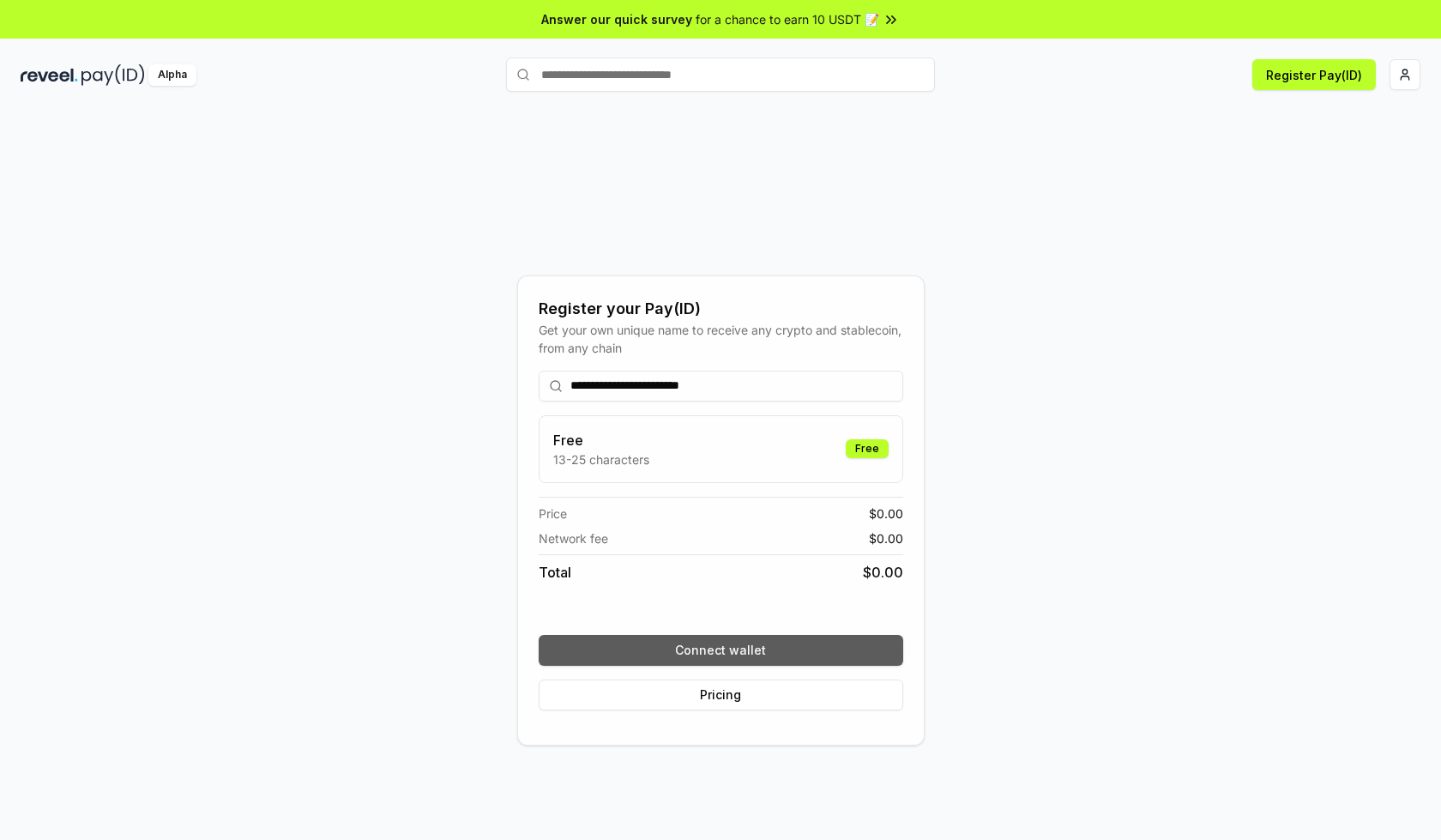  What do you see at coordinates (49, 74) in the screenshot?
I see `img: reveel_dark` at bounding box center [49, 74].